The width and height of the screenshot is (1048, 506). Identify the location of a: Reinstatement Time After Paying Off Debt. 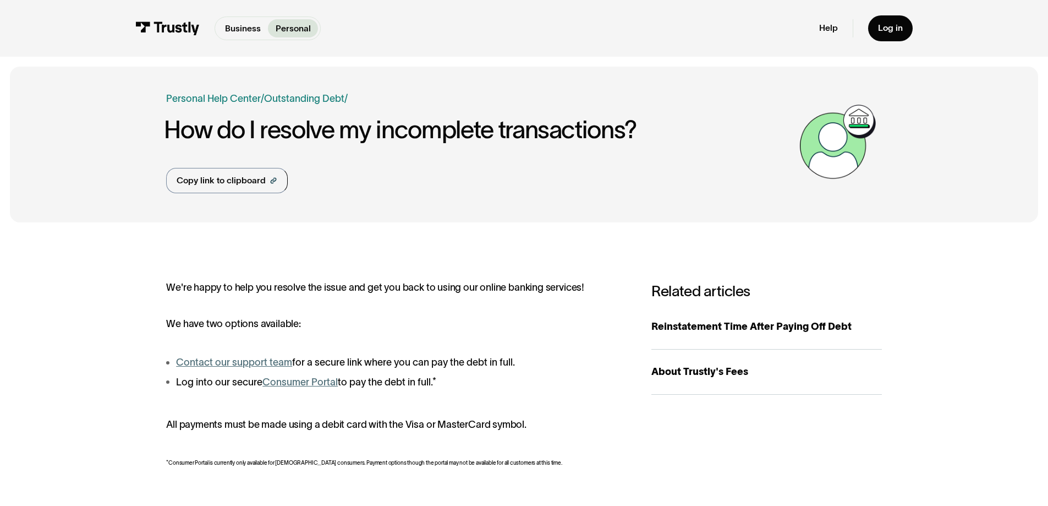
(766, 327).